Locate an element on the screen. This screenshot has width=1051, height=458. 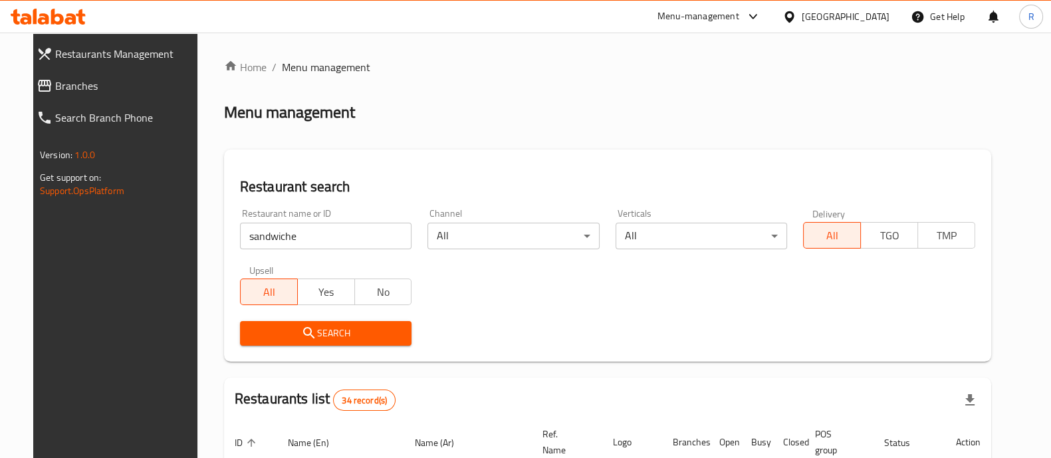
span: Version: is located at coordinates (56, 155).